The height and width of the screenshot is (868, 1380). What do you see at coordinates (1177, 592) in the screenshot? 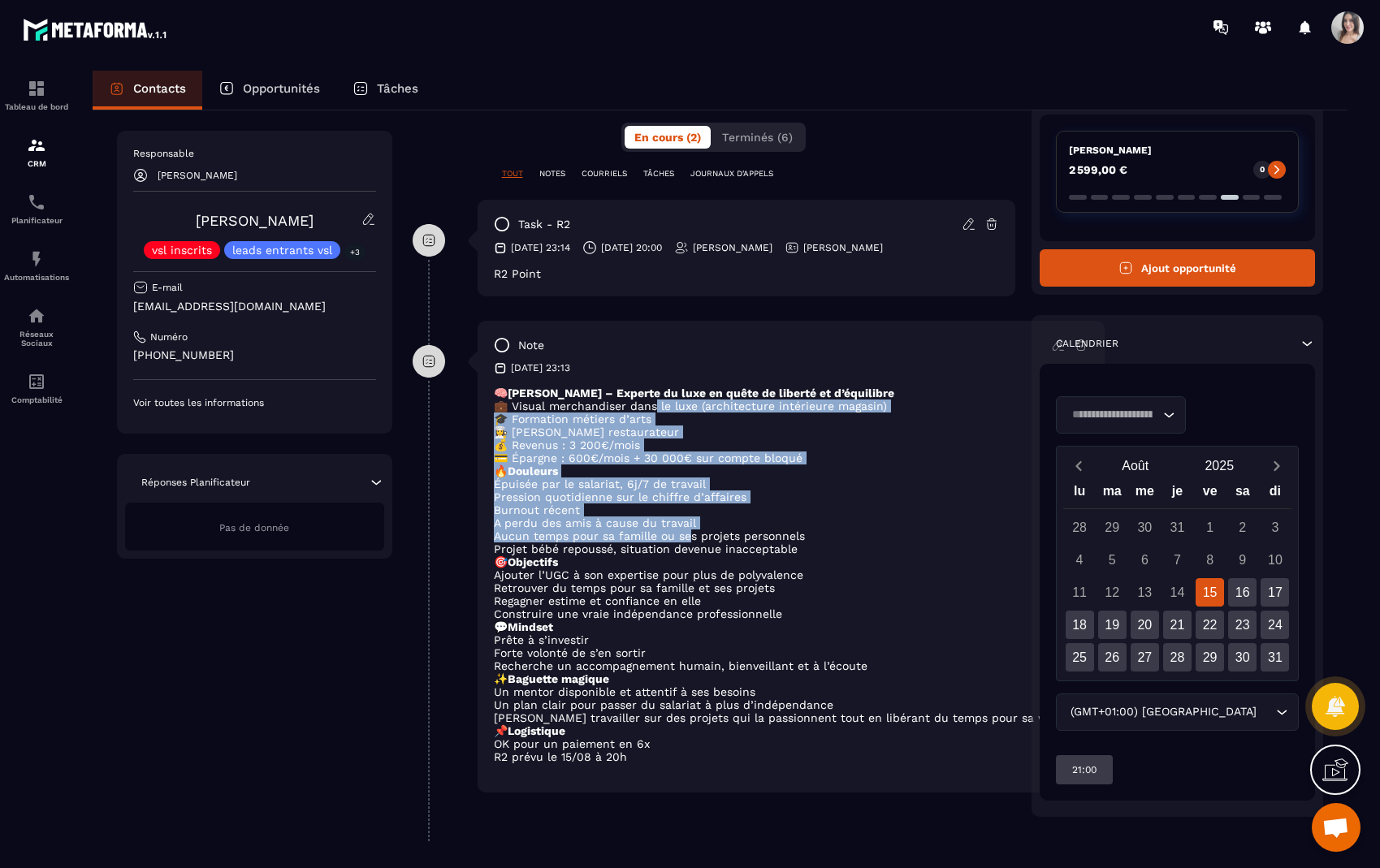
I see `div: 14` at bounding box center [1177, 592].